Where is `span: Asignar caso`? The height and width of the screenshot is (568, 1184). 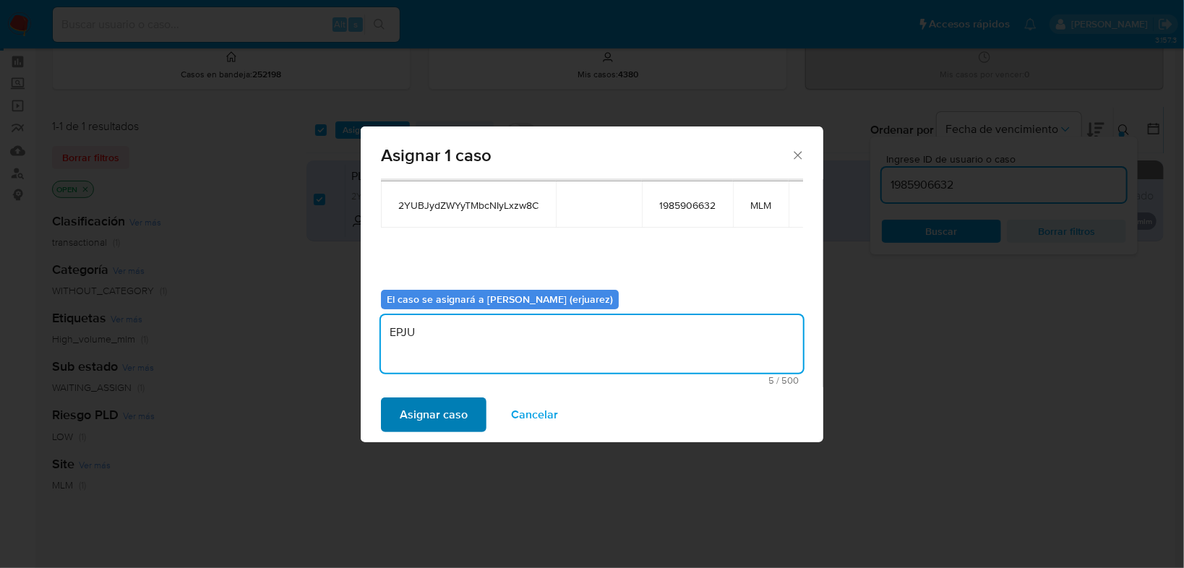 span: Asignar caso is located at coordinates (434, 415).